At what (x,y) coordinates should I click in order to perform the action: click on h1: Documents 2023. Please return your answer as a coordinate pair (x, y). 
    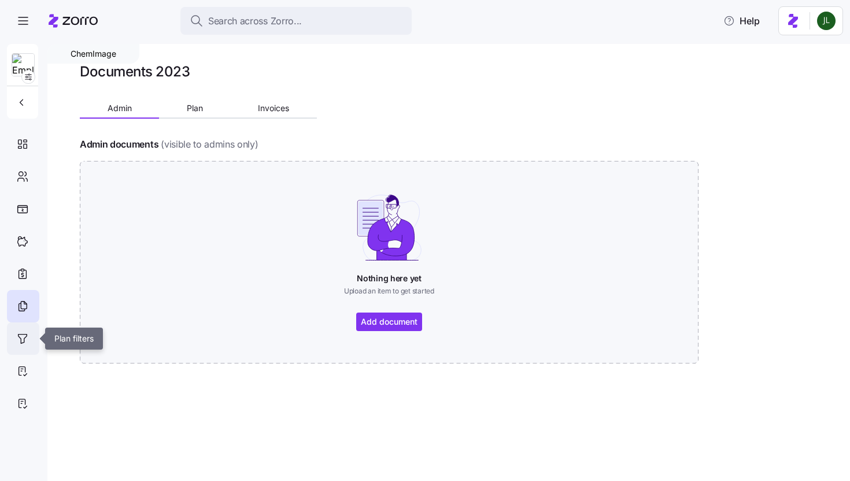
    Looking at the image, I should click on (135, 71).